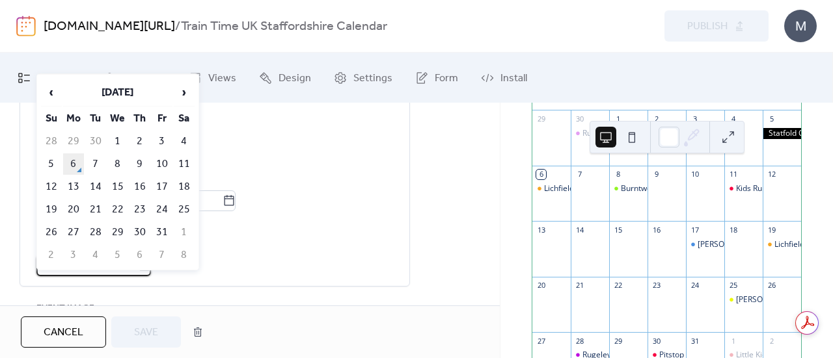 The height and width of the screenshot is (358, 833). I want to click on td: 30, so click(96, 141).